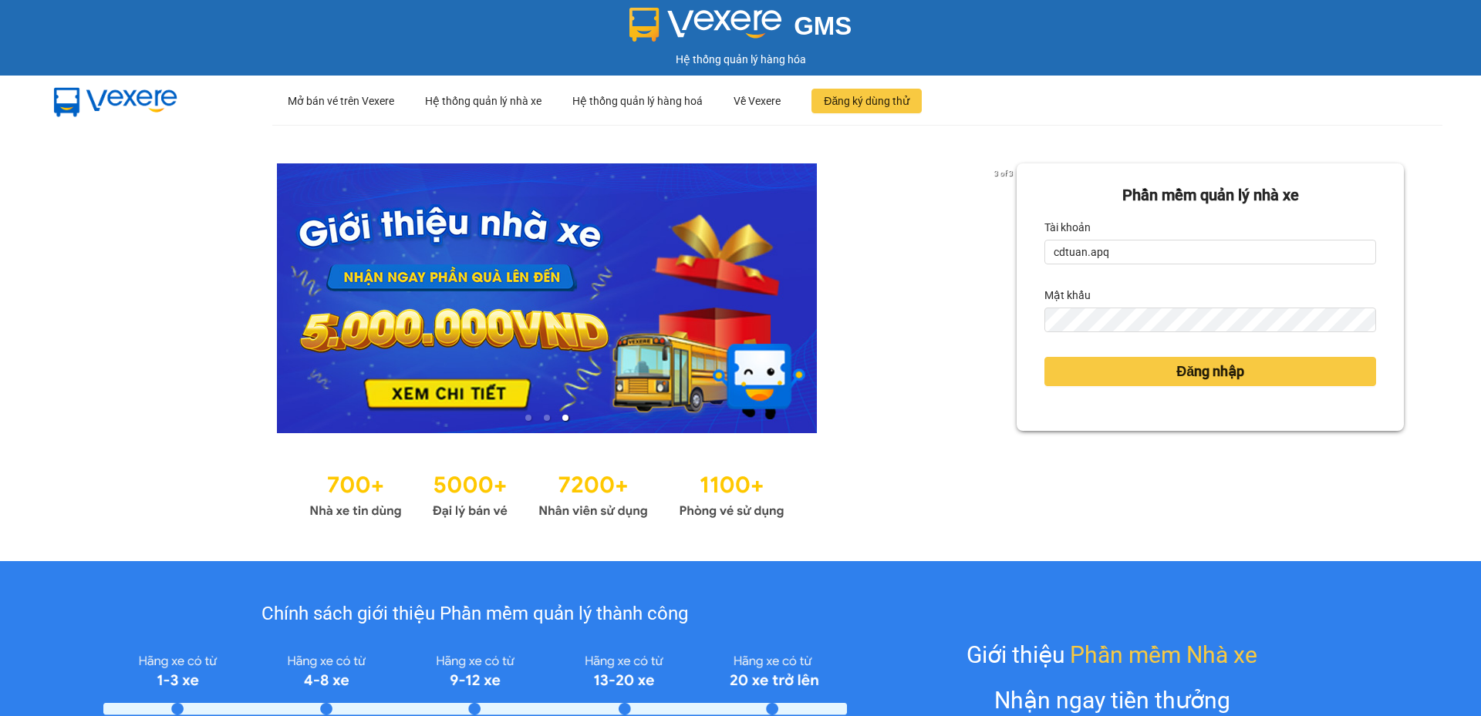 The image size is (1481, 716). Describe the element at coordinates (1210, 372) in the screenshot. I see `span: Đăng nhập` at that location.